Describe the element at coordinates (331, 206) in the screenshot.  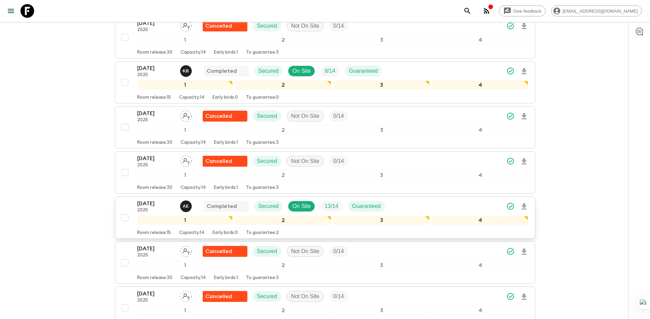
I see `p: 13 / 14` at that location.